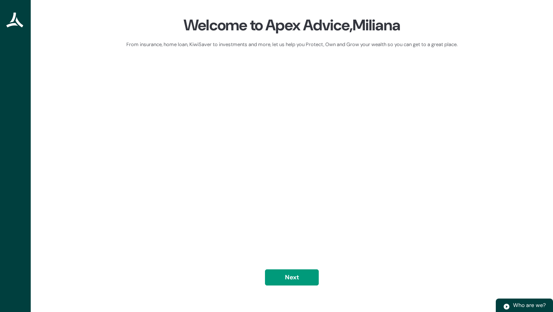  Describe the element at coordinates (507, 306) in the screenshot. I see `img: play.svg` at that location.